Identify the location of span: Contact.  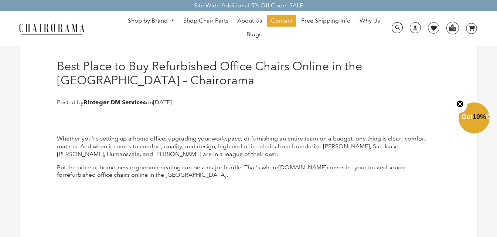
(281, 21).